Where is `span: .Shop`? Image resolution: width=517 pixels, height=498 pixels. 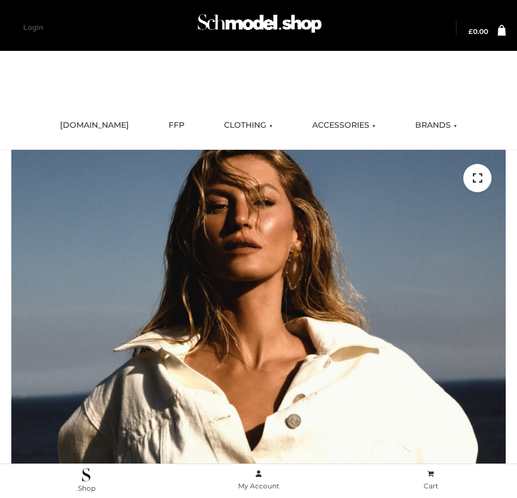
span: .Shop is located at coordinates (86, 488).